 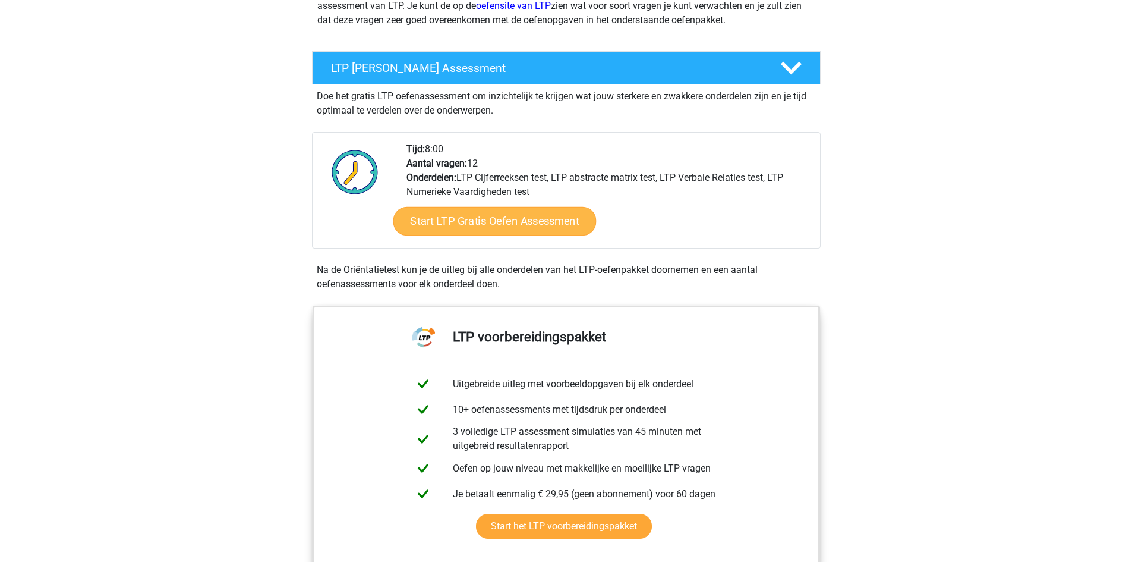 What do you see at coordinates (437, 163) in the screenshot?
I see `b: Aantal vragen:` at bounding box center [437, 163].